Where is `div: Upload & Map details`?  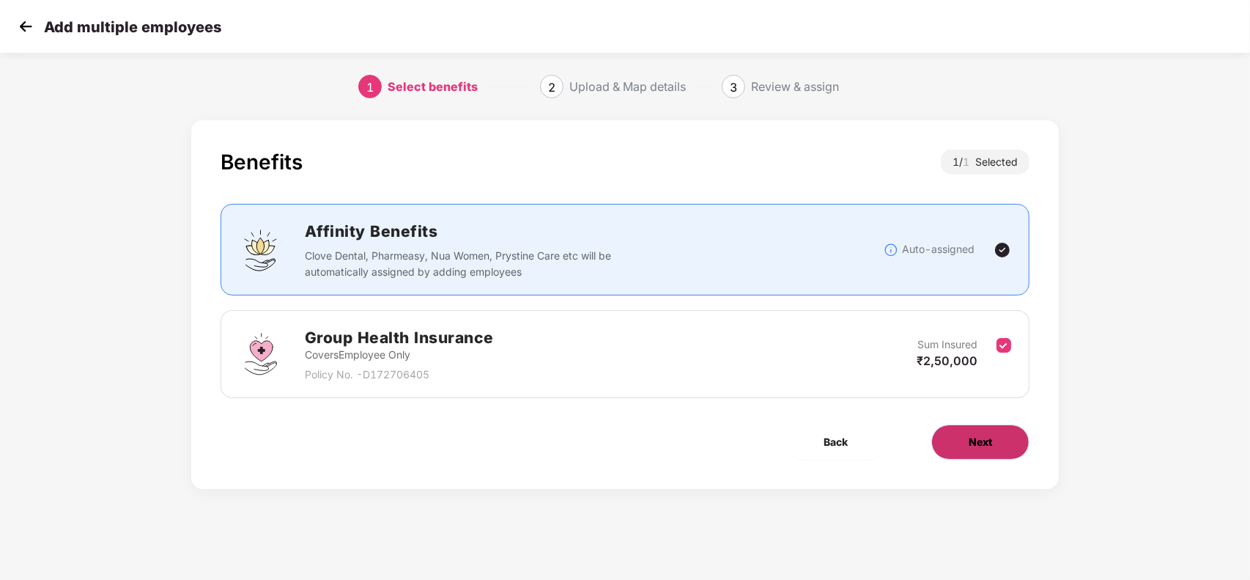 div: Upload & Map details is located at coordinates (627, 86).